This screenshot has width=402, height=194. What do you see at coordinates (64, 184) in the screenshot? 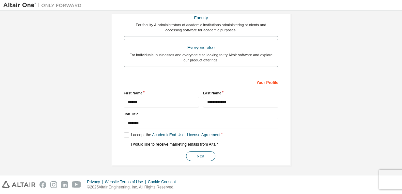
I see `img: linkedin.svg` at bounding box center [64, 184].